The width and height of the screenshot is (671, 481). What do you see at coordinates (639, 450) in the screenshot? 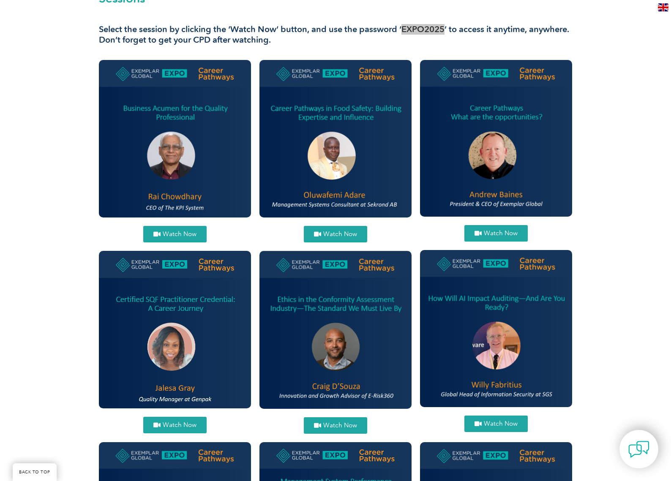
I see `img: contact-chat.png` at bounding box center [639, 450].